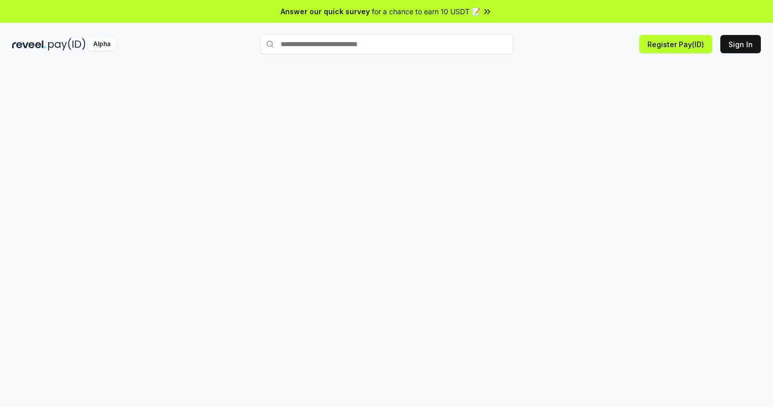 The width and height of the screenshot is (773, 407). What do you see at coordinates (740, 44) in the screenshot?
I see `button: Sign In` at bounding box center [740, 44].